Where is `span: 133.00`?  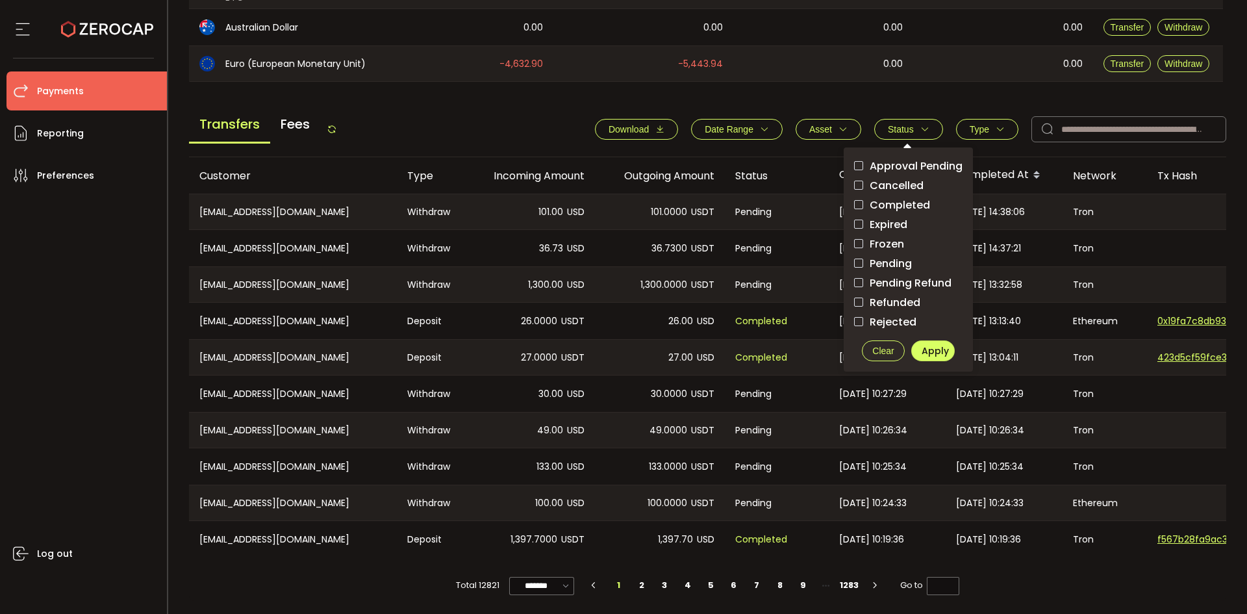
span: 133.00 is located at coordinates (549, 466).